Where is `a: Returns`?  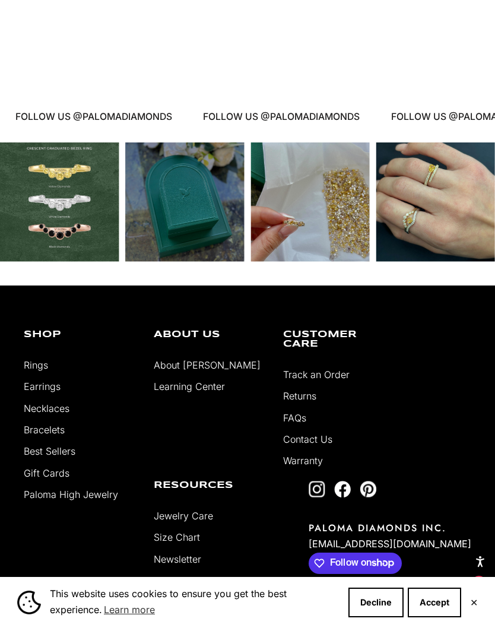
a: Returns is located at coordinates (300, 396).